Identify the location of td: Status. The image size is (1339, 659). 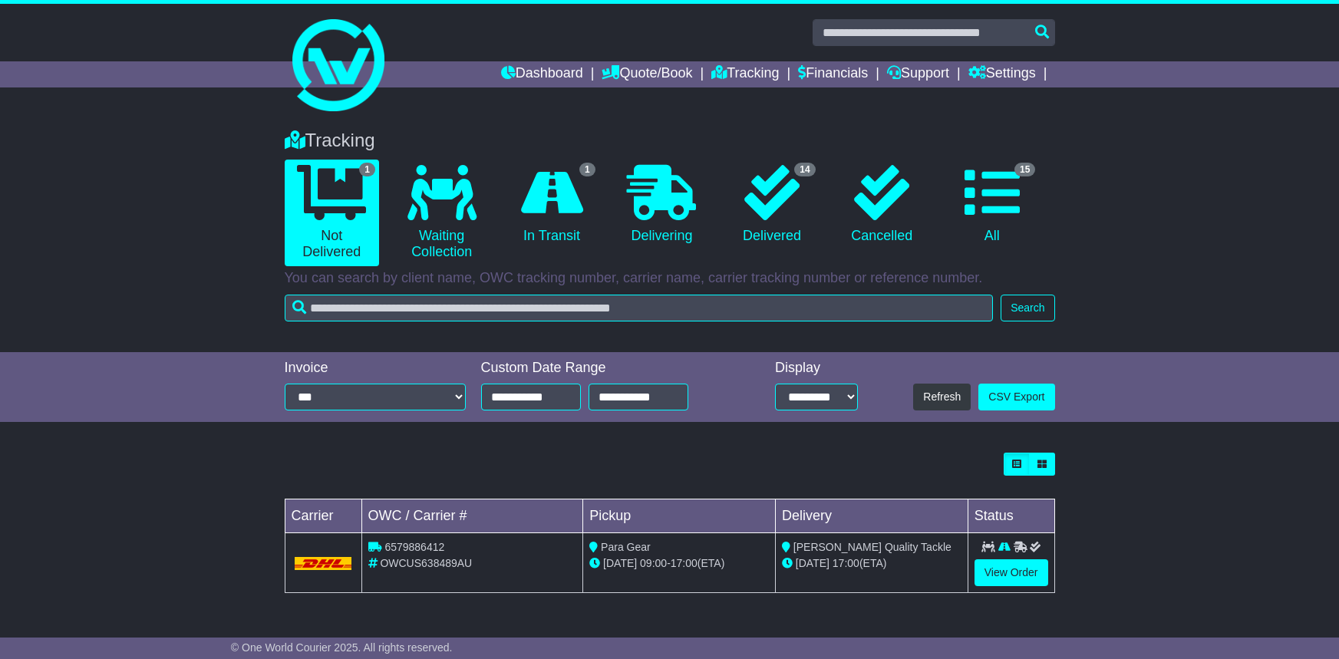
(1011, 517).